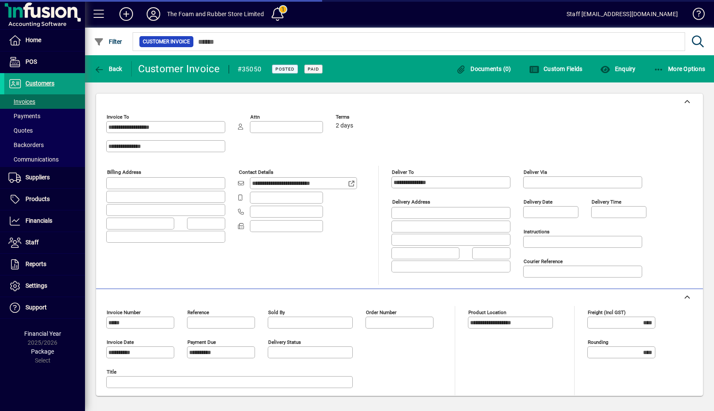  What do you see at coordinates (403, 172) in the screenshot?
I see `mat-label: Deliver To` at bounding box center [403, 172].